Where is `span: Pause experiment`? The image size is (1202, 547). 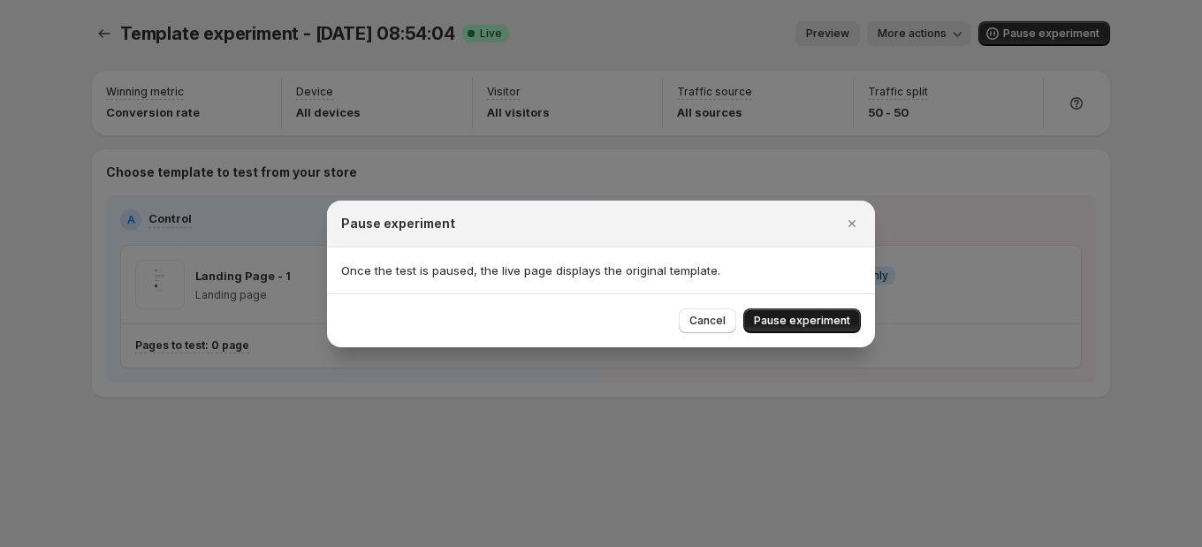 span: Pause experiment is located at coordinates (802, 321).